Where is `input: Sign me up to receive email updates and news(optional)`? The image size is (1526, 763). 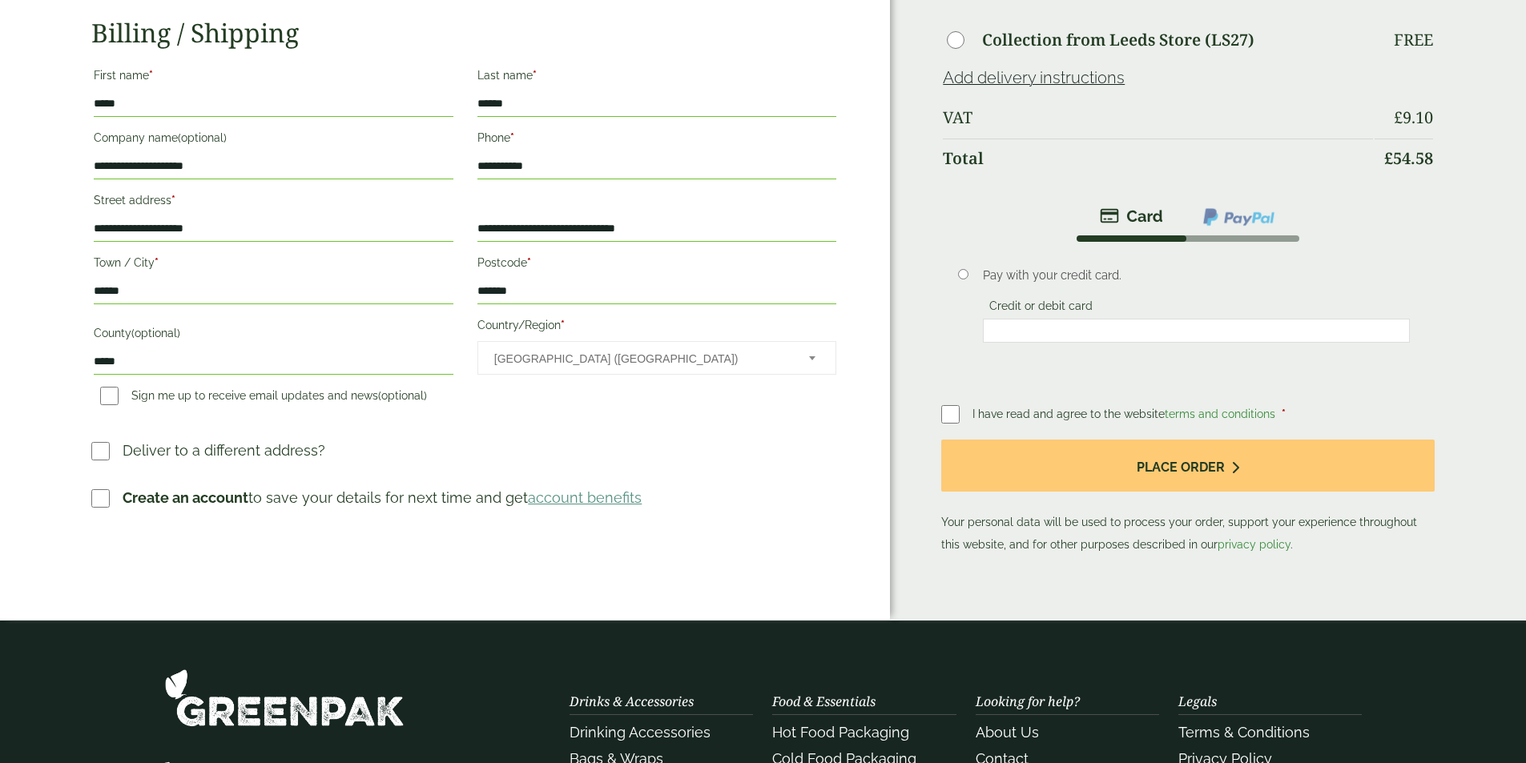
input: Sign me up to receive email updates and news(optional) is located at coordinates (109, 396).